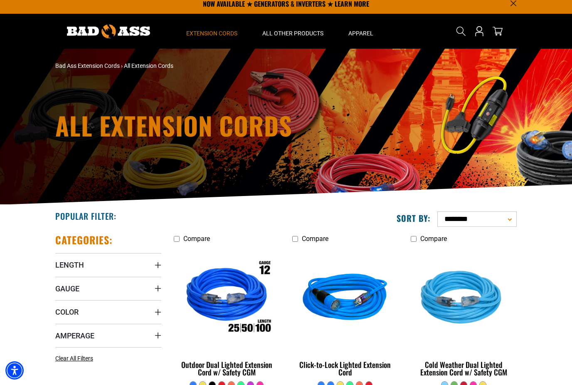  Describe the element at coordinates (293, 31) in the screenshot. I see `summary: All Other Products` at that location.